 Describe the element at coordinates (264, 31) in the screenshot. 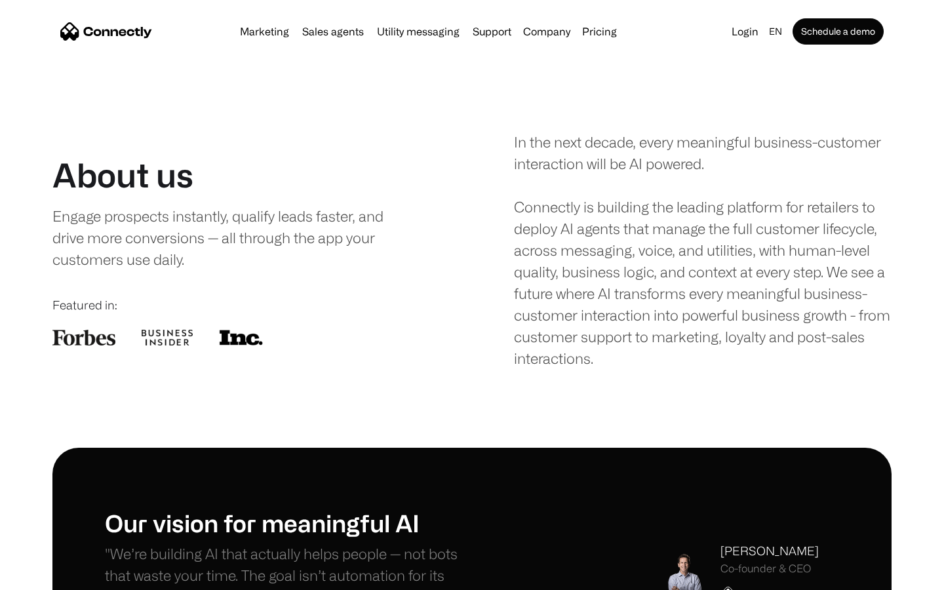

I see `a: Marketing` at that location.